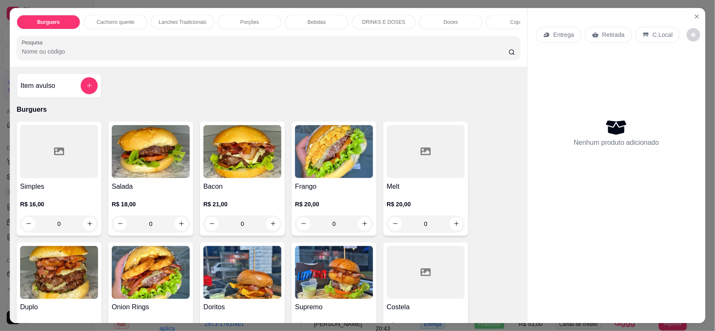 Image resolution: width=715 pixels, height=331 pixels. Describe the element at coordinates (694, 34) in the screenshot. I see `button: decrease-product-quantity` at that location.